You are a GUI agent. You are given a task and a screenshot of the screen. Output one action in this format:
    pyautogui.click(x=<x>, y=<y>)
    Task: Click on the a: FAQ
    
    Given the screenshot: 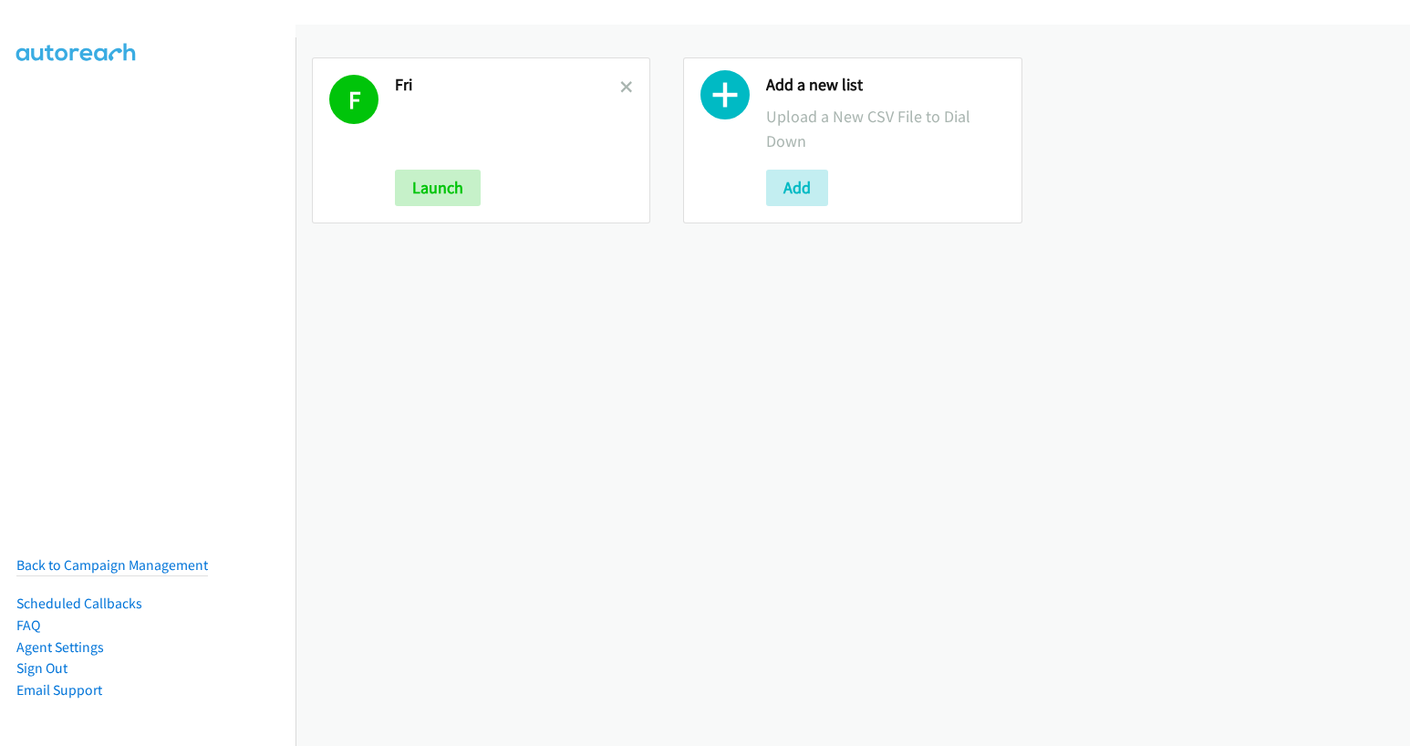 What is the action you would take?
    pyautogui.click(x=28, y=625)
    